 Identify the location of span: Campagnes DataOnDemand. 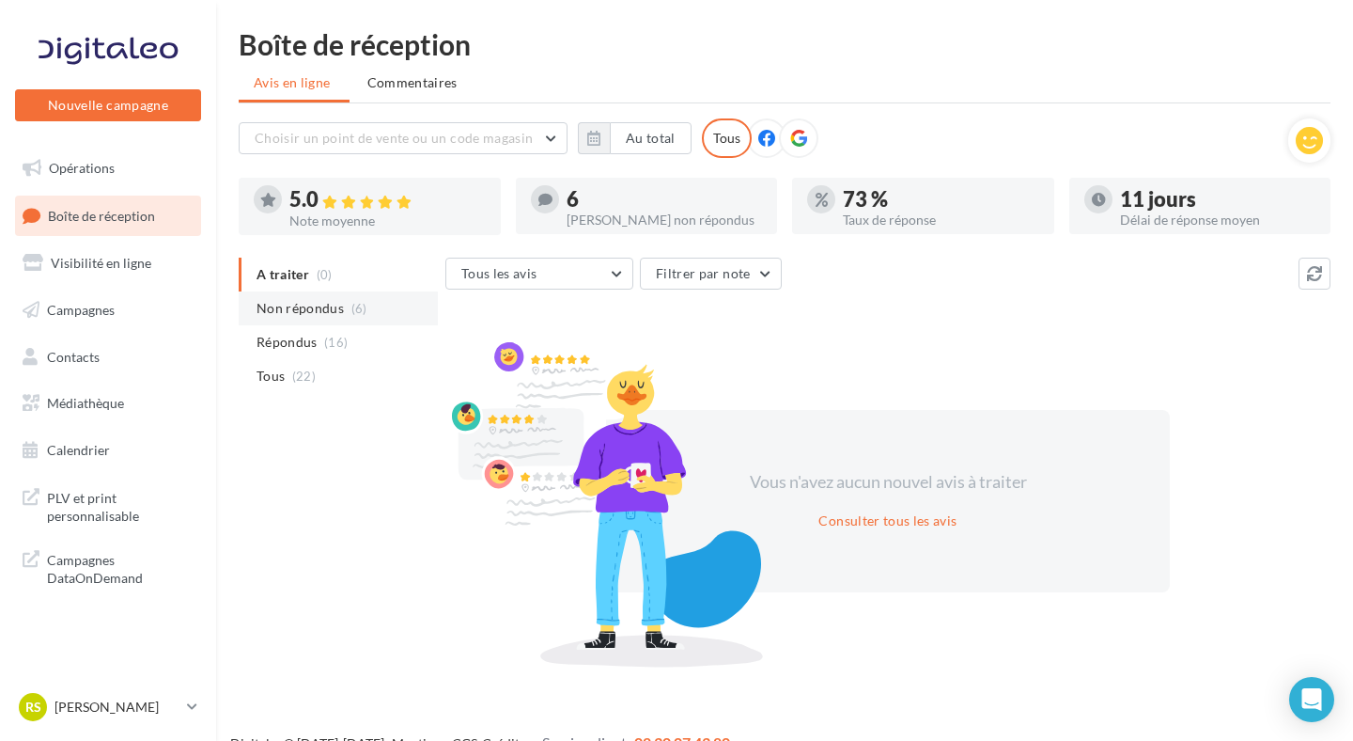
(120, 567).